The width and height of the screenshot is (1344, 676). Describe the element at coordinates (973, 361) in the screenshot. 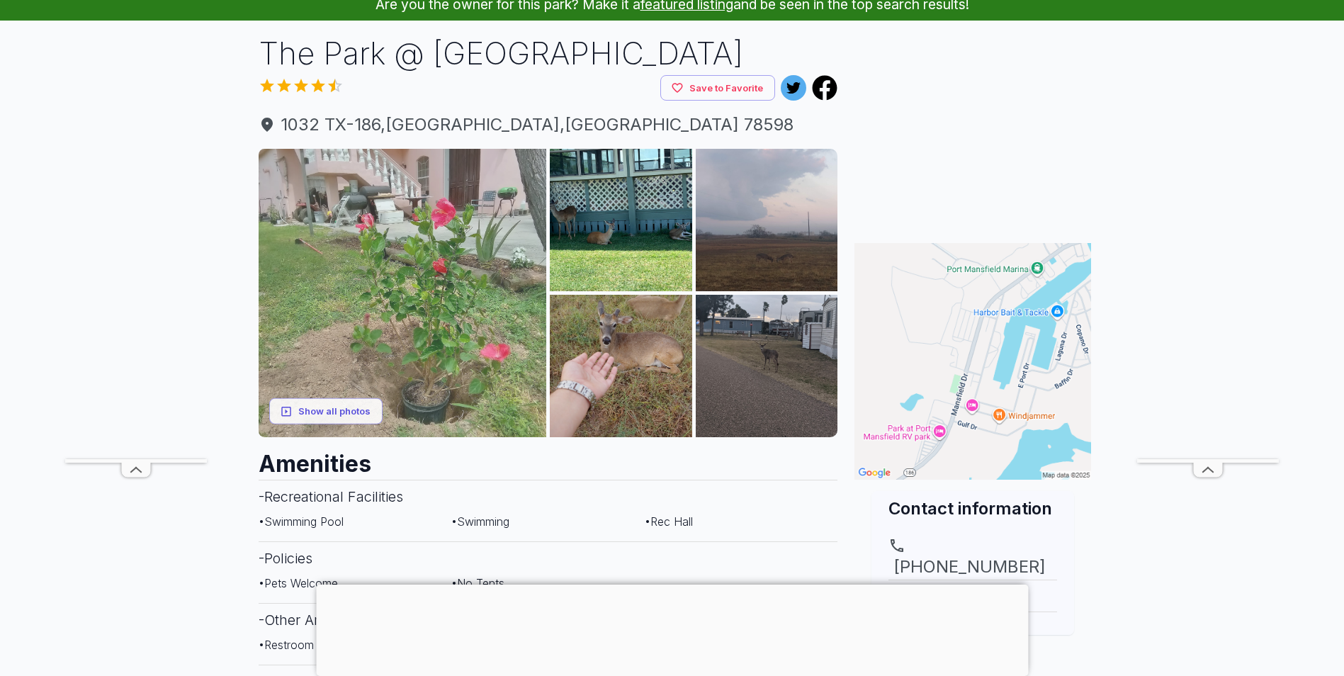

I see `a: Map for The Park @ Port Mansfield` at that location.